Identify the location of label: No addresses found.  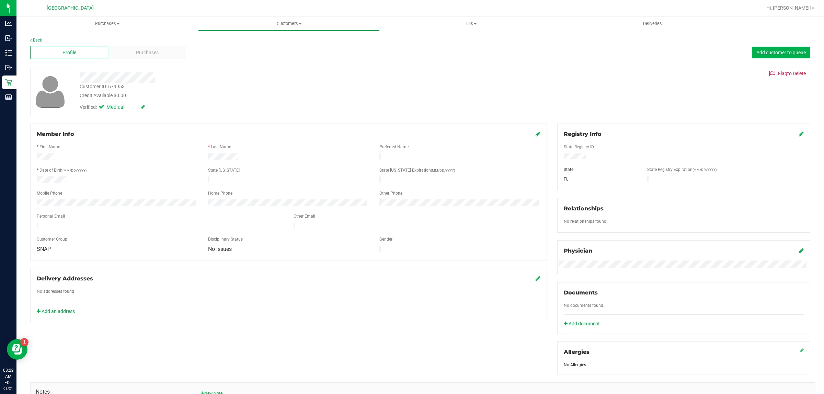
(55, 291).